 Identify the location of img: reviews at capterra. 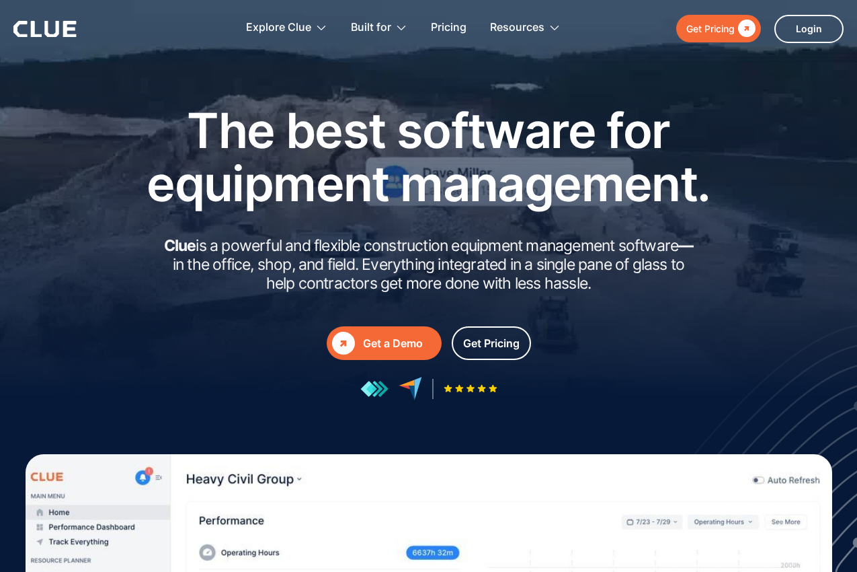
(410, 388).